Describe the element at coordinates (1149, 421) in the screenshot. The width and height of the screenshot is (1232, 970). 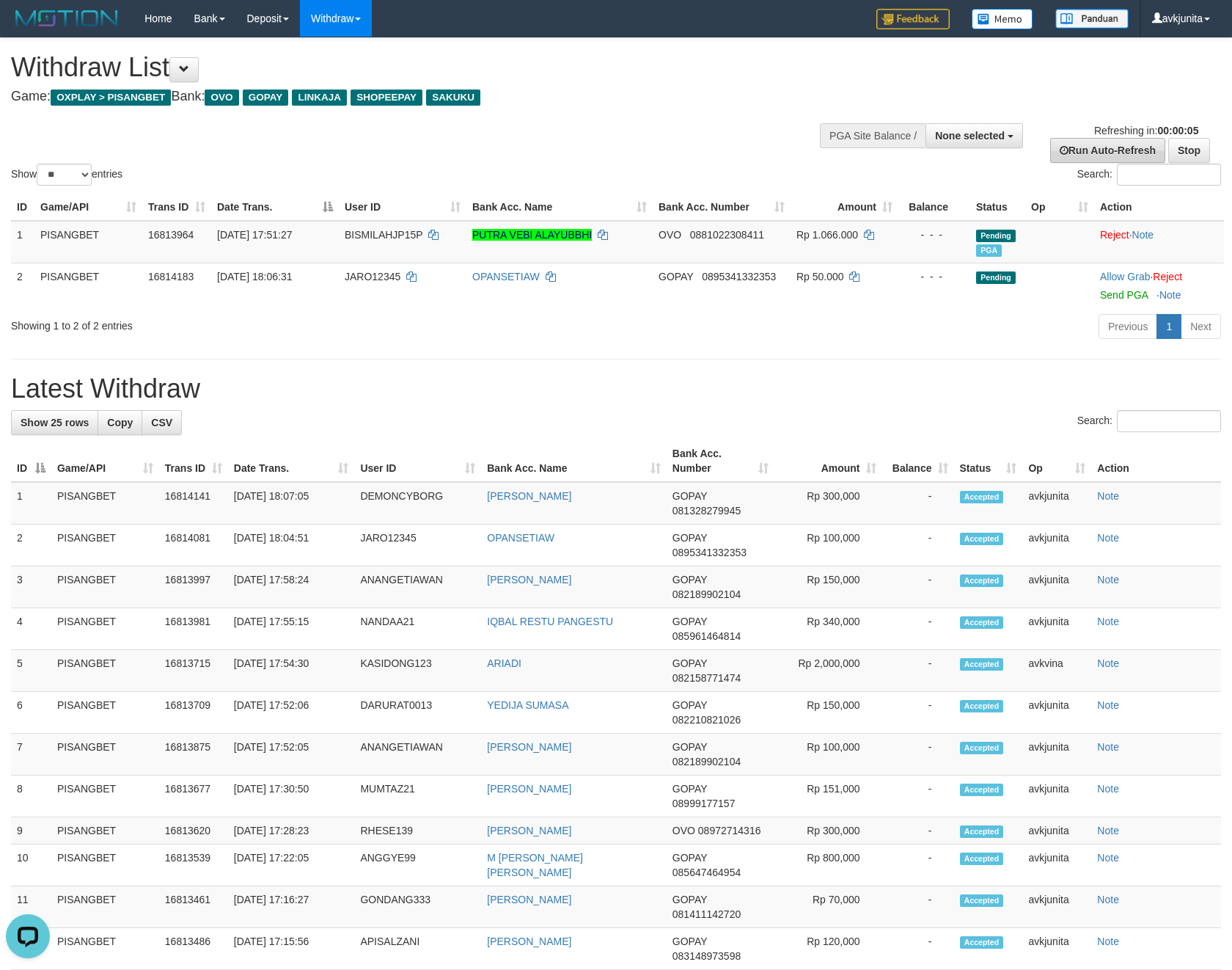
I see `label: Search:` at that location.